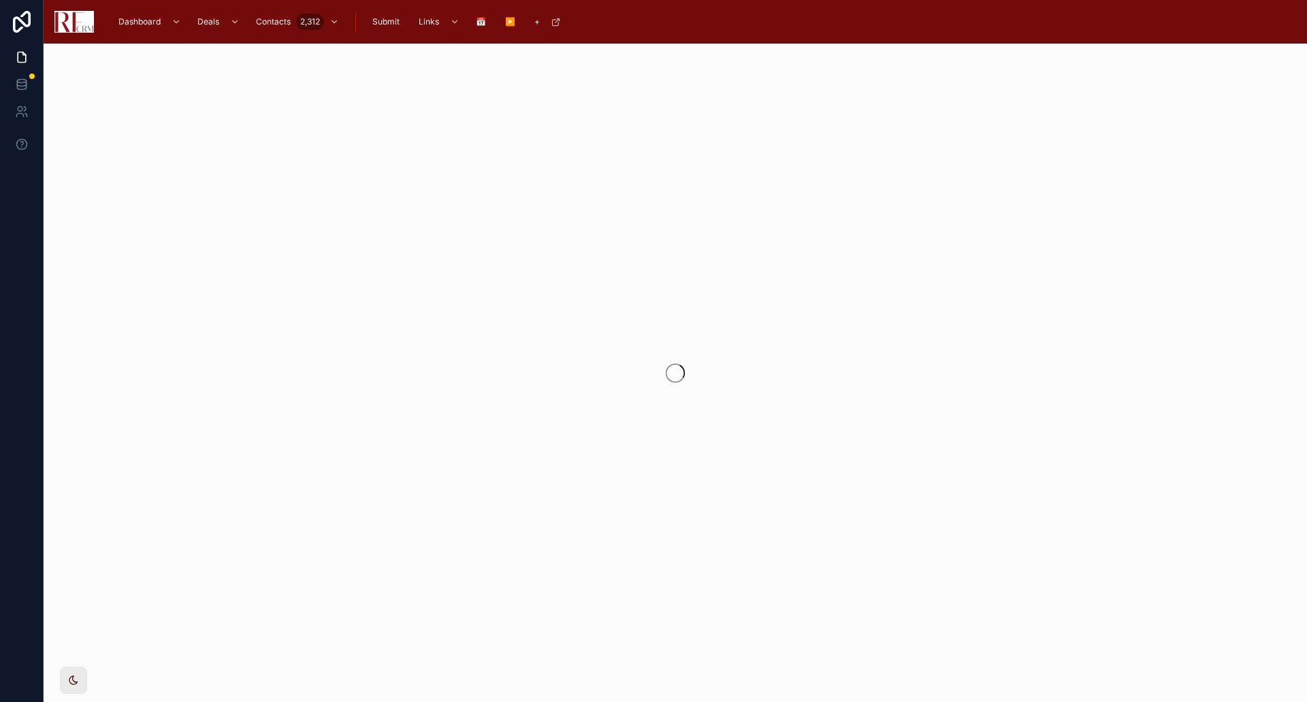 This screenshot has width=1307, height=702. I want to click on div: 2,312, so click(310, 22).